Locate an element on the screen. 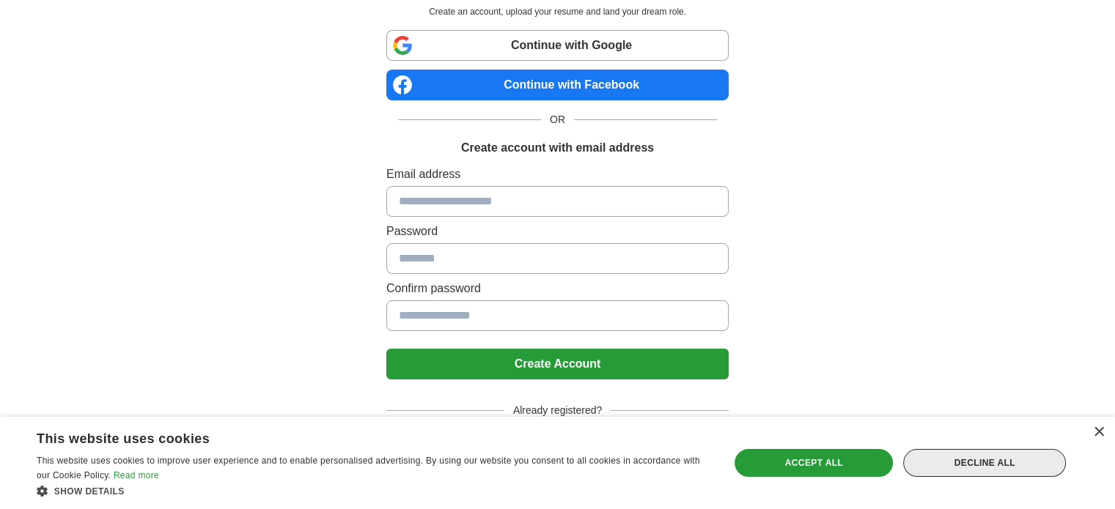 This screenshot has width=1115, height=509. div: Accept all is located at coordinates (814, 463).